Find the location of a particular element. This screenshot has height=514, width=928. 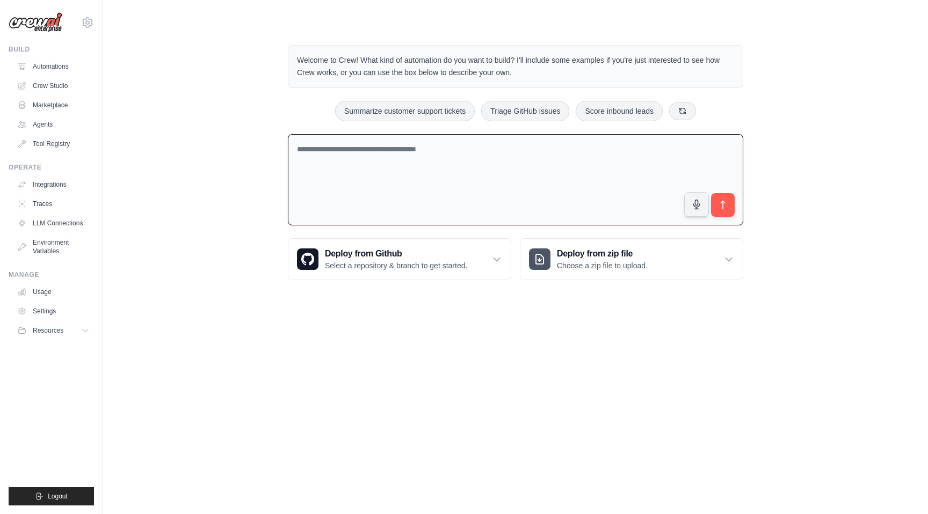

h3: Deploy from Github is located at coordinates (396, 254).